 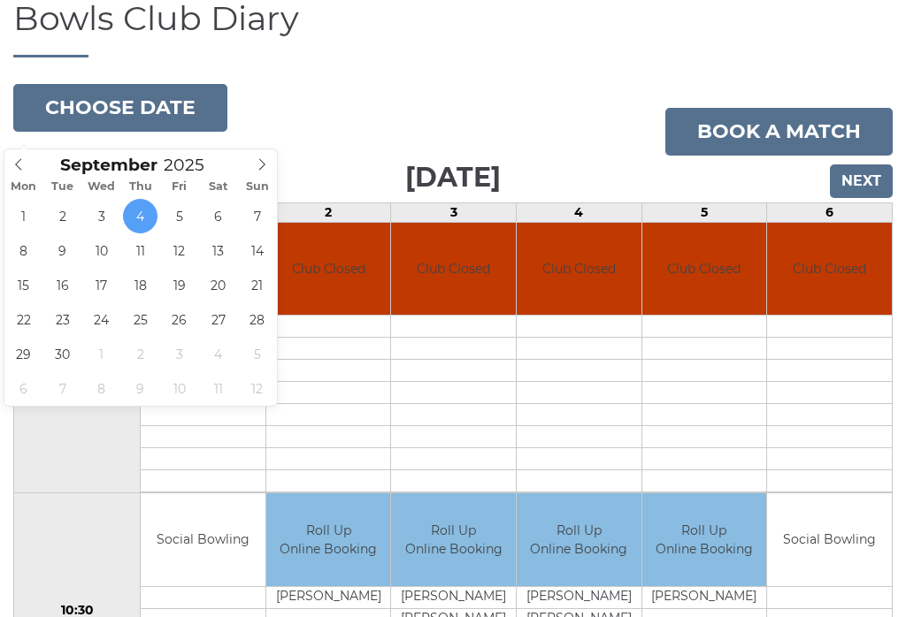 What do you see at coordinates (218, 285) in the screenshot?
I see `span: September 20, 2025` at bounding box center [218, 285].